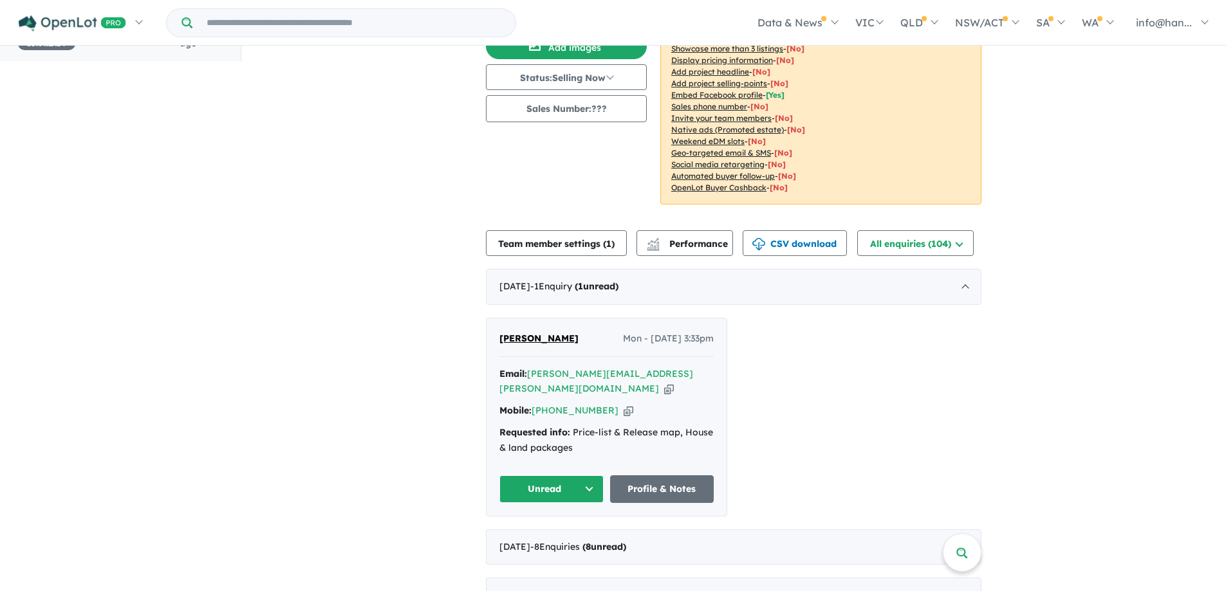  I want to click on button: Unread, so click(551, 489).